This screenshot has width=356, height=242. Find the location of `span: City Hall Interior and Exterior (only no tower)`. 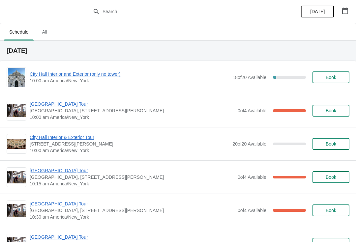

span: City Hall Interior and Exterior (only no tower) is located at coordinates (129, 74).